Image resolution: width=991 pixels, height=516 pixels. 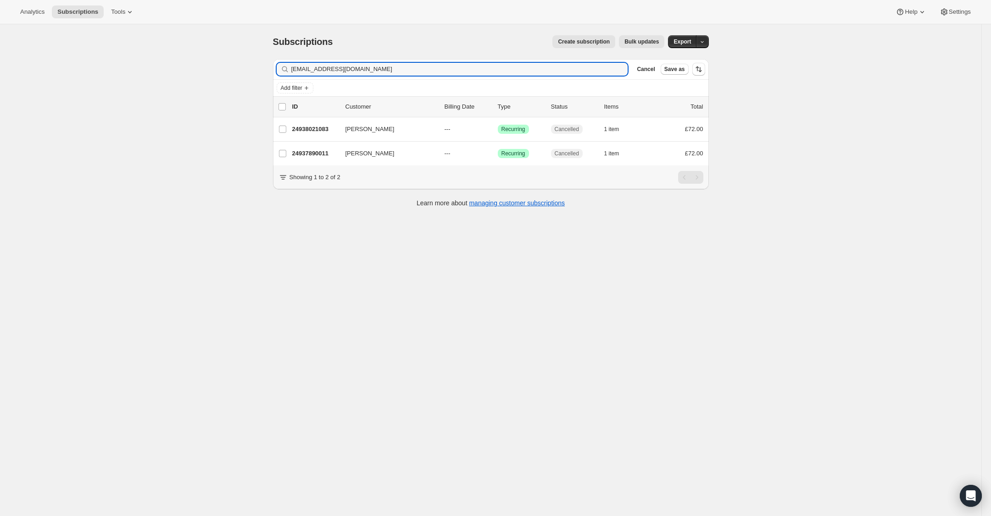 I want to click on button: Settings, so click(x=955, y=12).